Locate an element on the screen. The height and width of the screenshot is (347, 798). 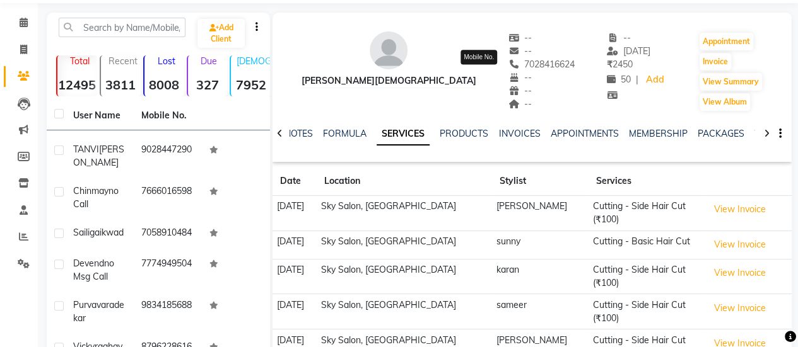
a: PRODUCTS is located at coordinates (463, 134).